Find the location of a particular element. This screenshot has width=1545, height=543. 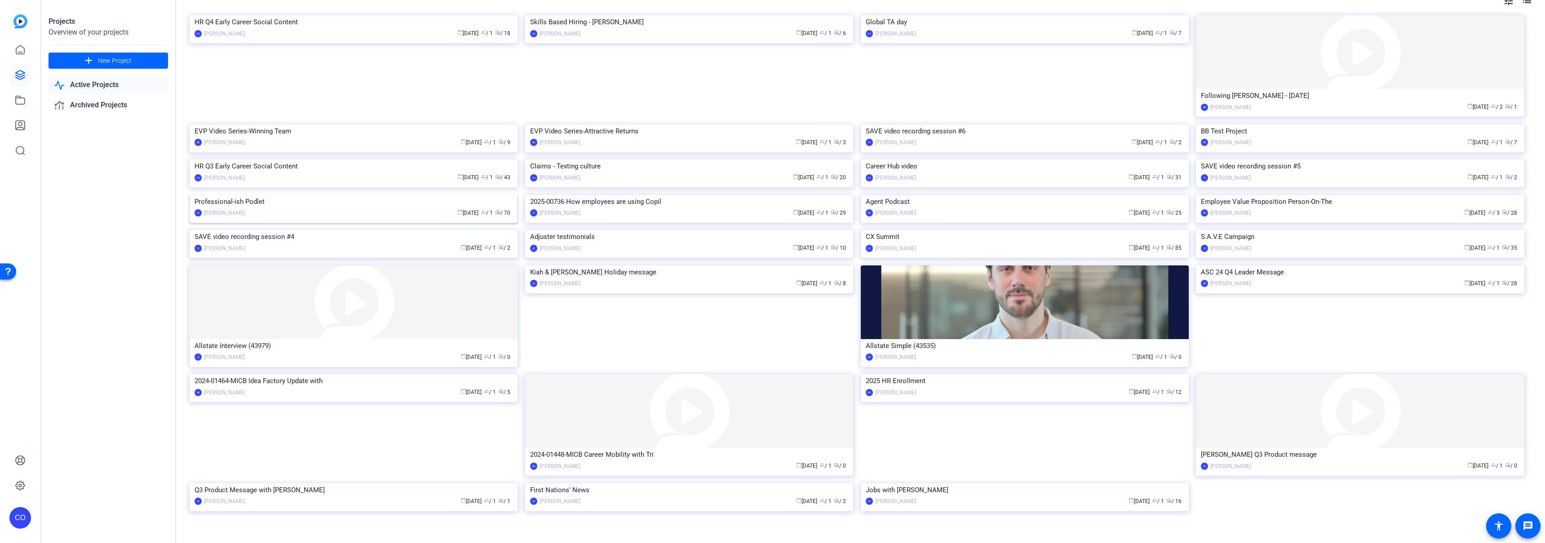

span: New Project is located at coordinates (115, 61).